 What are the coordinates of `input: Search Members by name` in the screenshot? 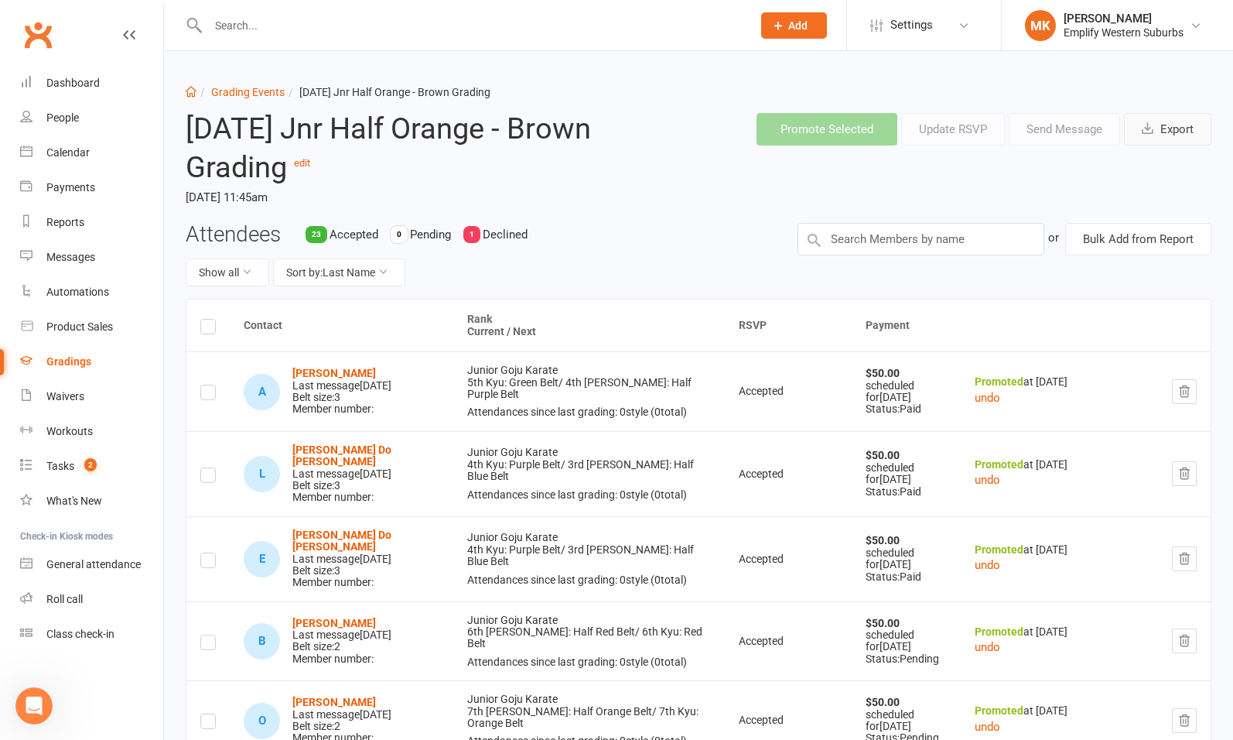 It's located at (921, 239).